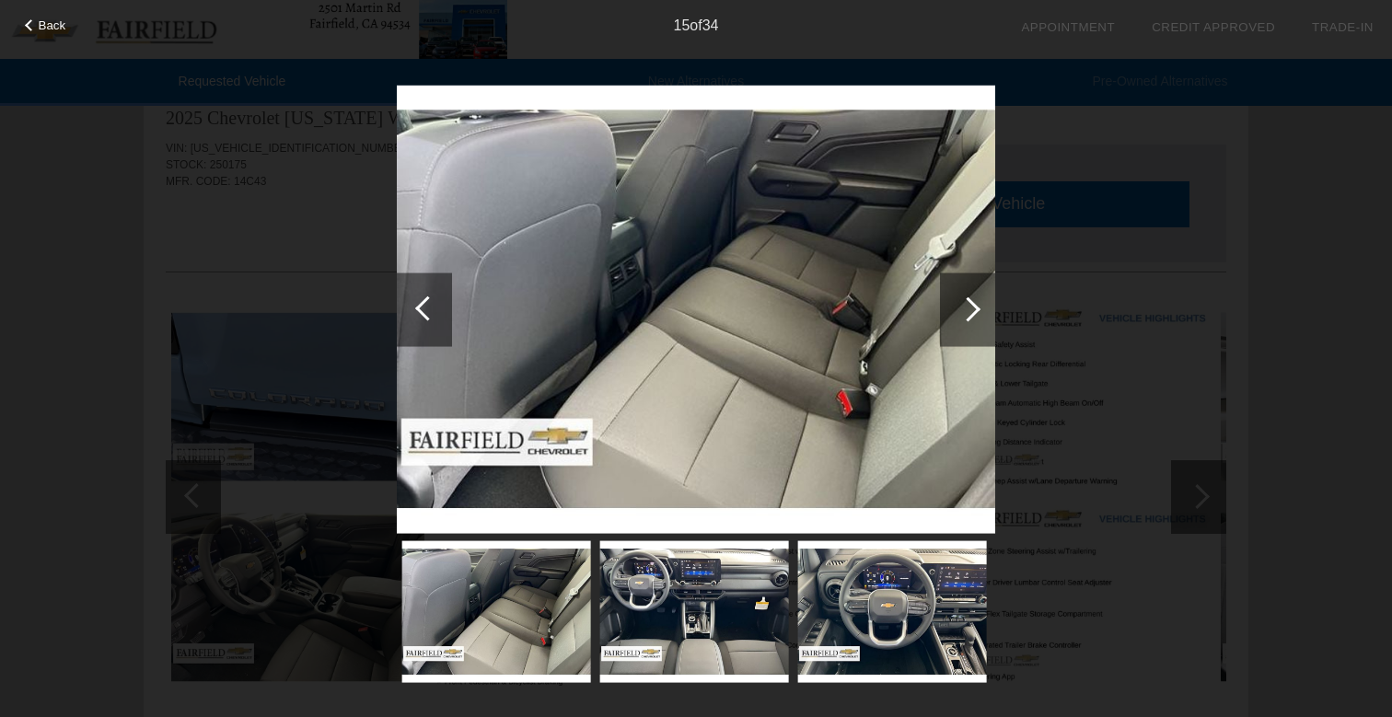 The height and width of the screenshot is (717, 1392). What do you see at coordinates (52, 25) in the screenshot?
I see `span: Back` at bounding box center [52, 25].